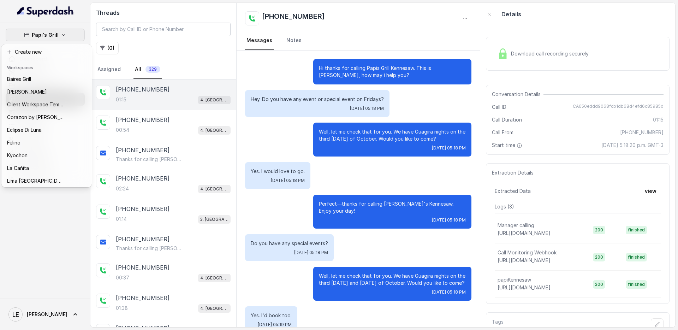  Describe the element at coordinates (47, 67) in the screenshot. I see `header: Workspaces` at that location.